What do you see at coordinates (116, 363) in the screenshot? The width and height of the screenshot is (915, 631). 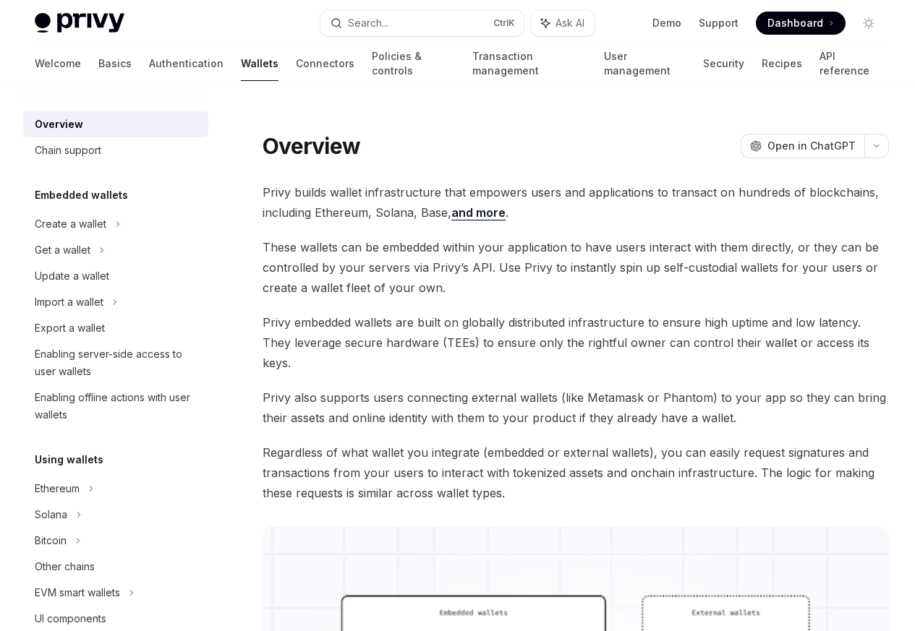 I see `a: Enabling server-side access to user wallets` at bounding box center [116, 363].